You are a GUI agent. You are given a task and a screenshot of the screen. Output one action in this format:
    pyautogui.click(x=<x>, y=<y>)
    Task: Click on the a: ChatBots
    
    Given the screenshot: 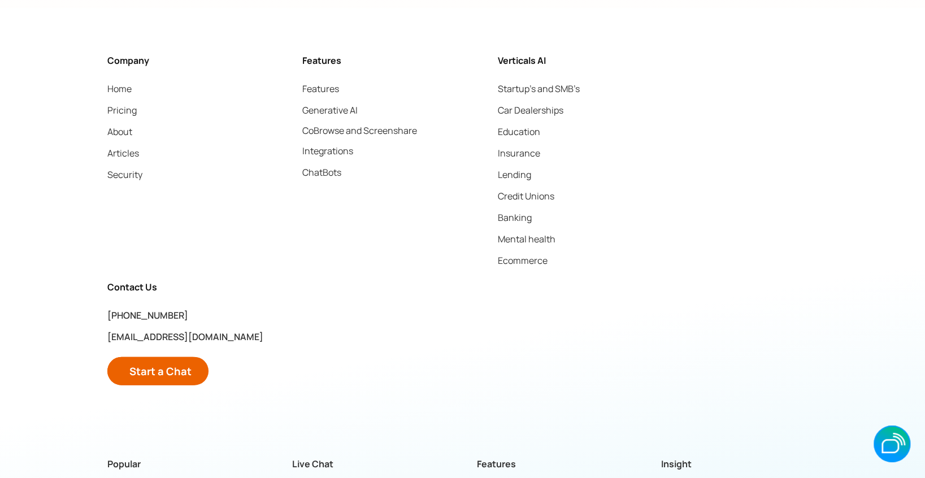 What is the action you would take?
    pyautogui.click(x=322, y=172)
    